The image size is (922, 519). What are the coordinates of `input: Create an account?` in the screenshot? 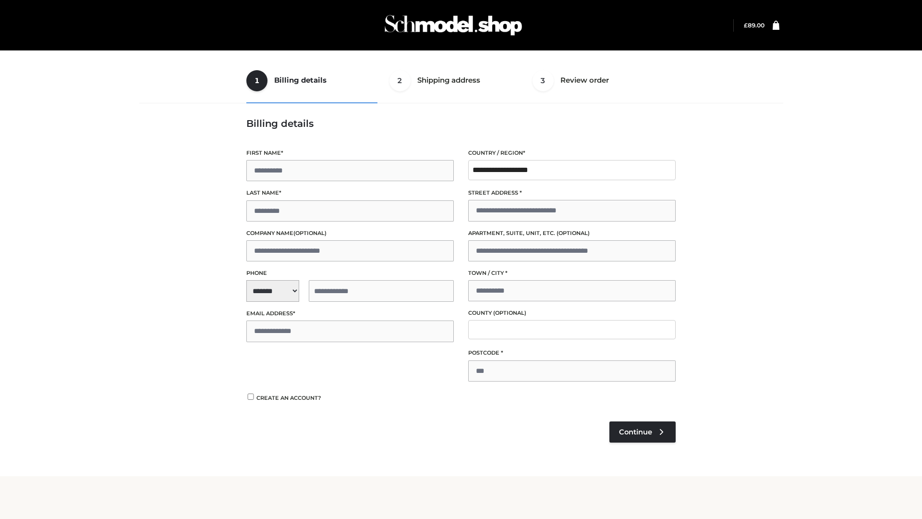 It's located at (251, 396).